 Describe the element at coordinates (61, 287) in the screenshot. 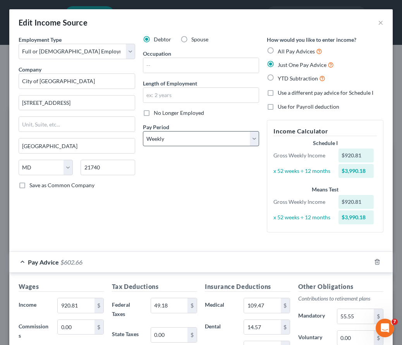

I see `h5: Wages` at that location.